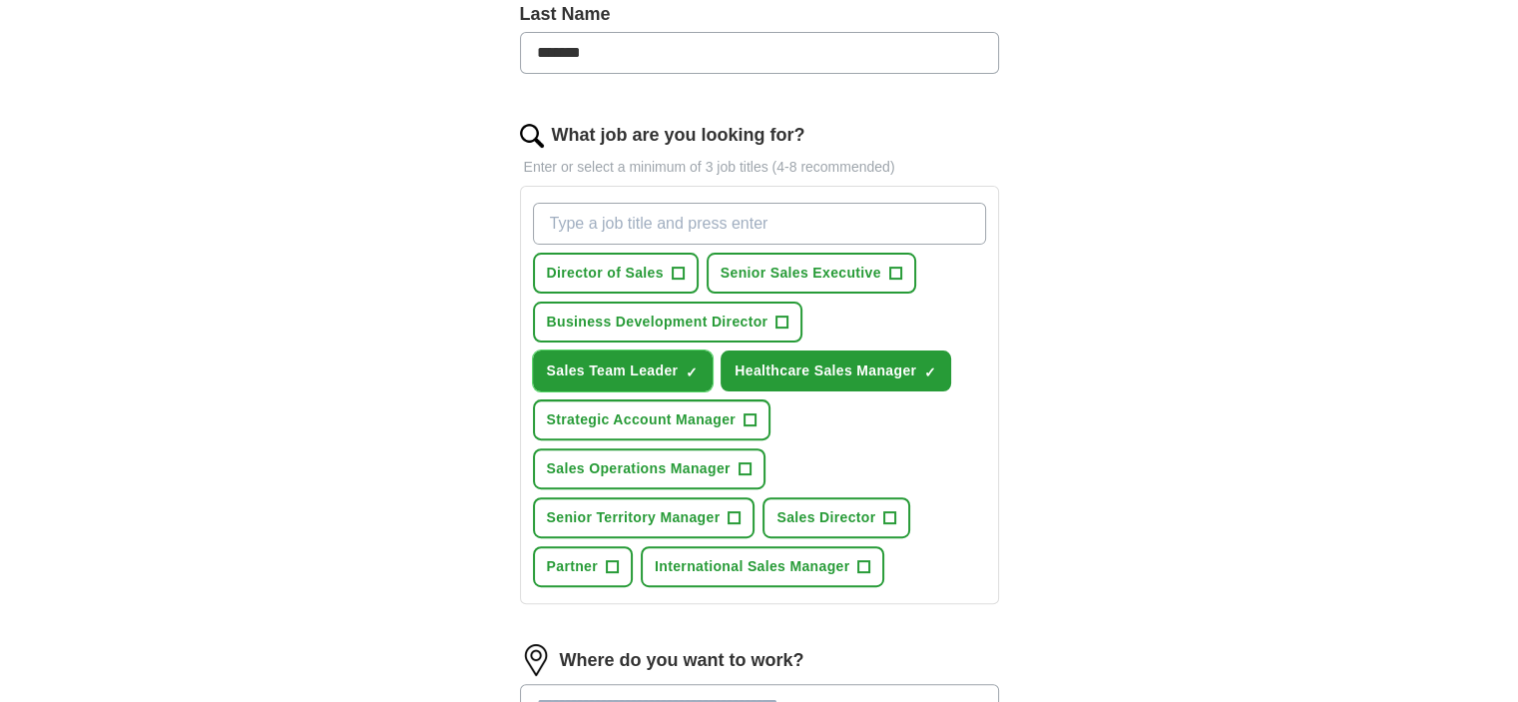 The height and width of the screenshot is (702, 1518). What do you see at coordinates (800, 272) in the screenshot?
I see `span: Senior Sales Executive` at bounding box center [800, 272].